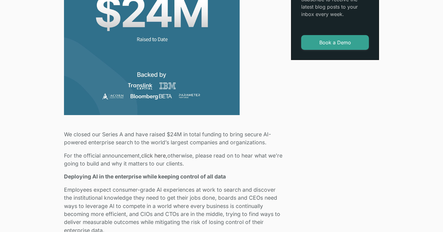  I want to click on strong: Deploying AI in the enterprise while keeping control of all data, so click(145, 176).